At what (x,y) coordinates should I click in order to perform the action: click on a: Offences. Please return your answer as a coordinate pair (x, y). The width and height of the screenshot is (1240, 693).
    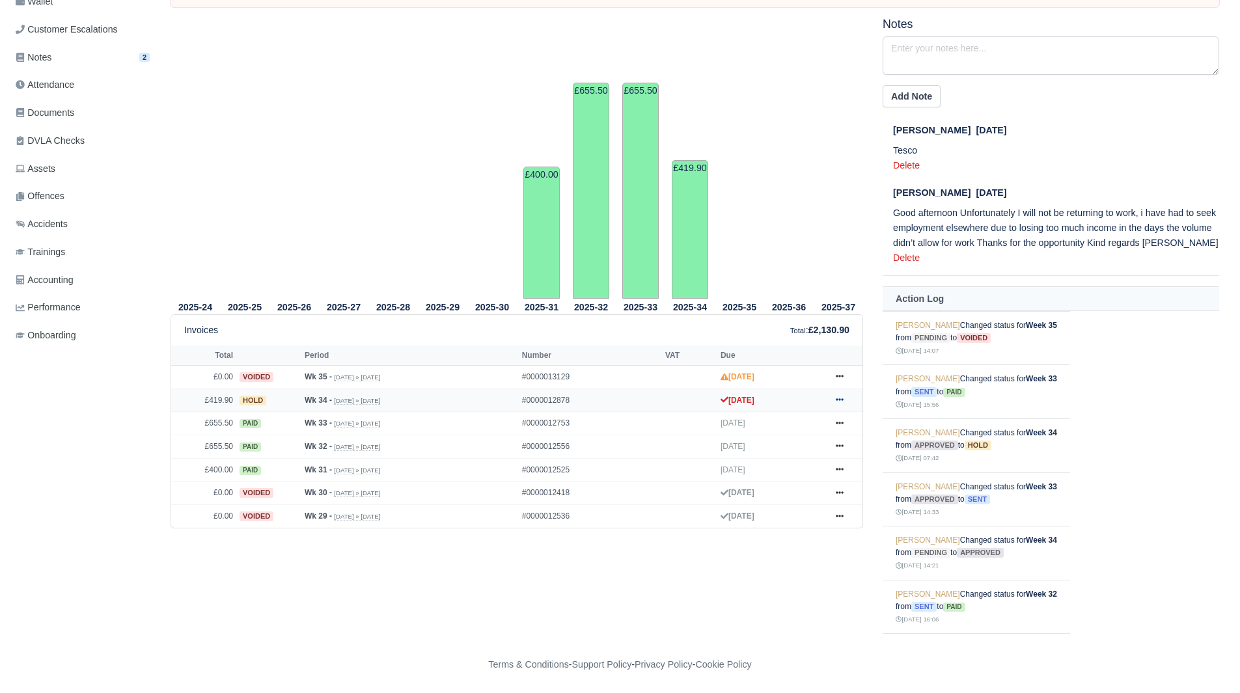
    Looking at the image, I should click on (83, 196).